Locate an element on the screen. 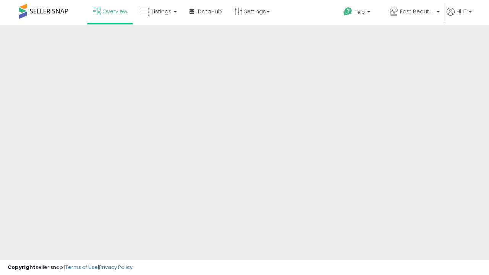  span: Listings is located at coordinates (162, 11).